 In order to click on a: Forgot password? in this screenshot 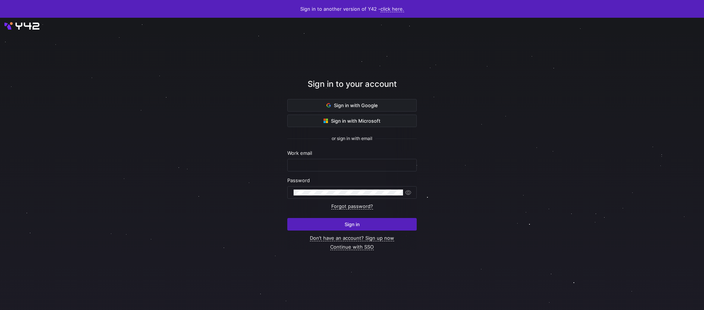, I will do `click(352, 206)`.